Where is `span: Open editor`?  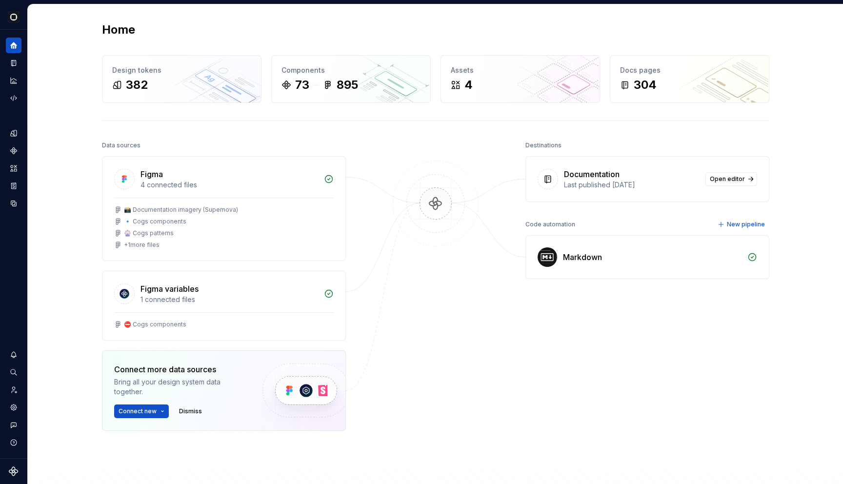 span: Open editor is located at coordinates (727, 179).